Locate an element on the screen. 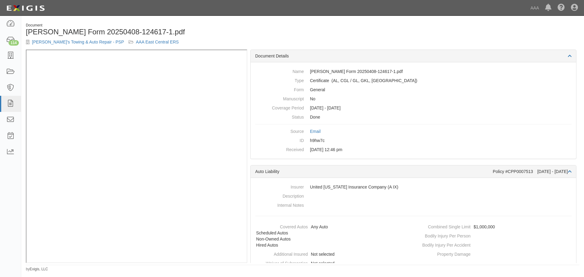  dt: Property Damage is located at coordinates (443, 253).